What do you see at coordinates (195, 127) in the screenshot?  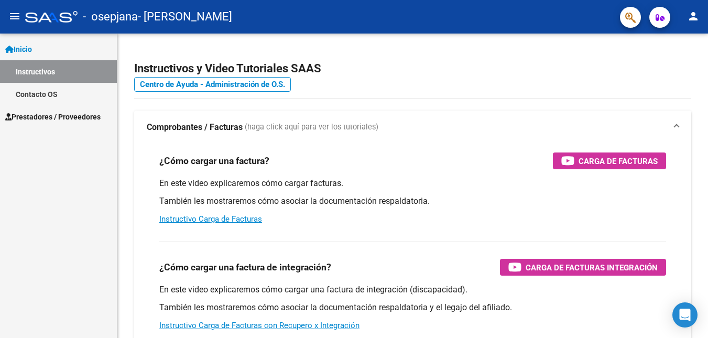 I see `strong: Comprobantes / Facturas` at bounding box center [195, 127].